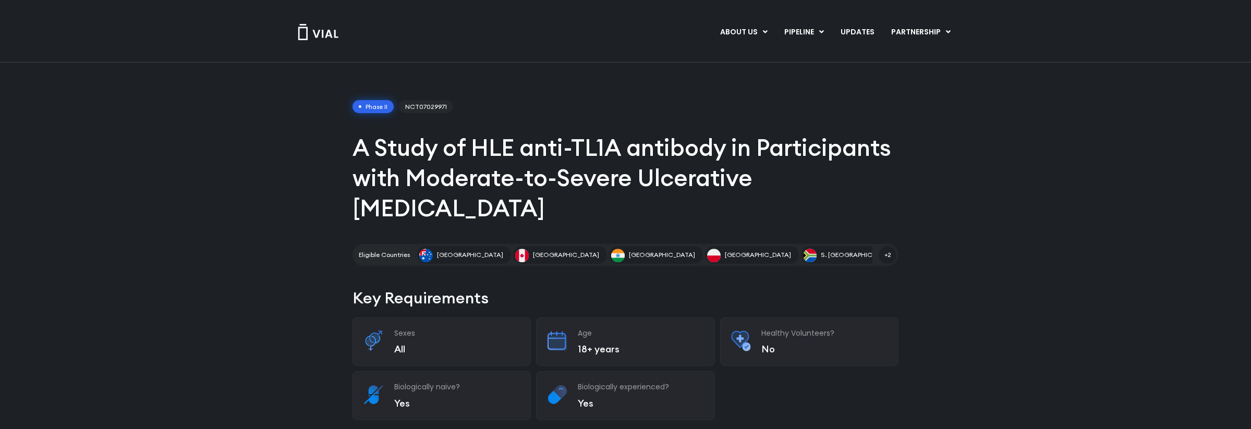  I want to click on a: PIPELINEMenu Toggle, so click(803, 32).